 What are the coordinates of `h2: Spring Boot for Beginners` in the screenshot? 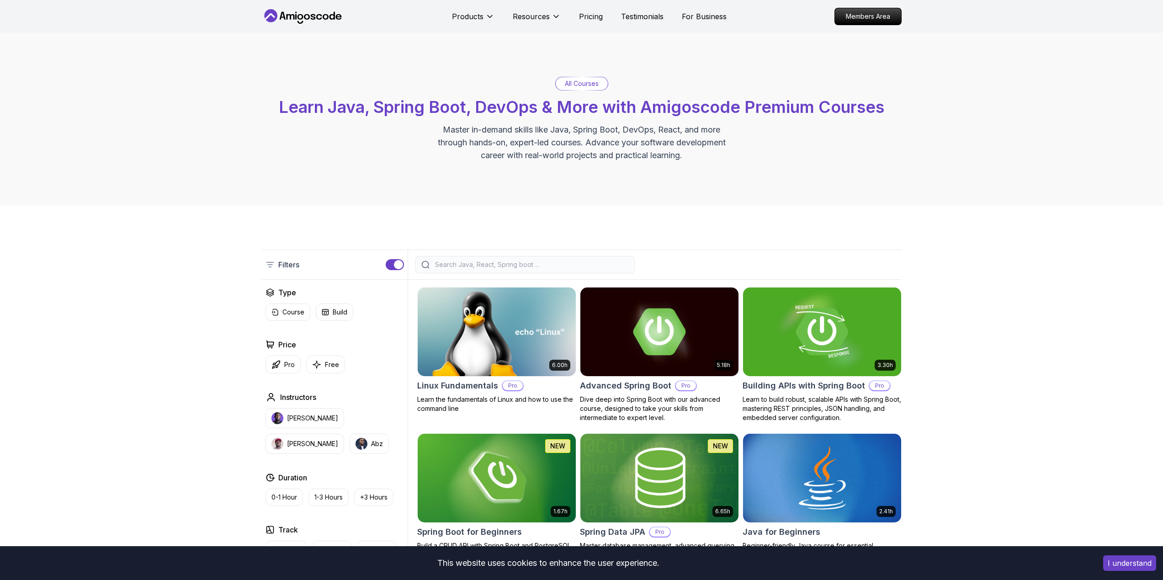 It's located at (469, 532).